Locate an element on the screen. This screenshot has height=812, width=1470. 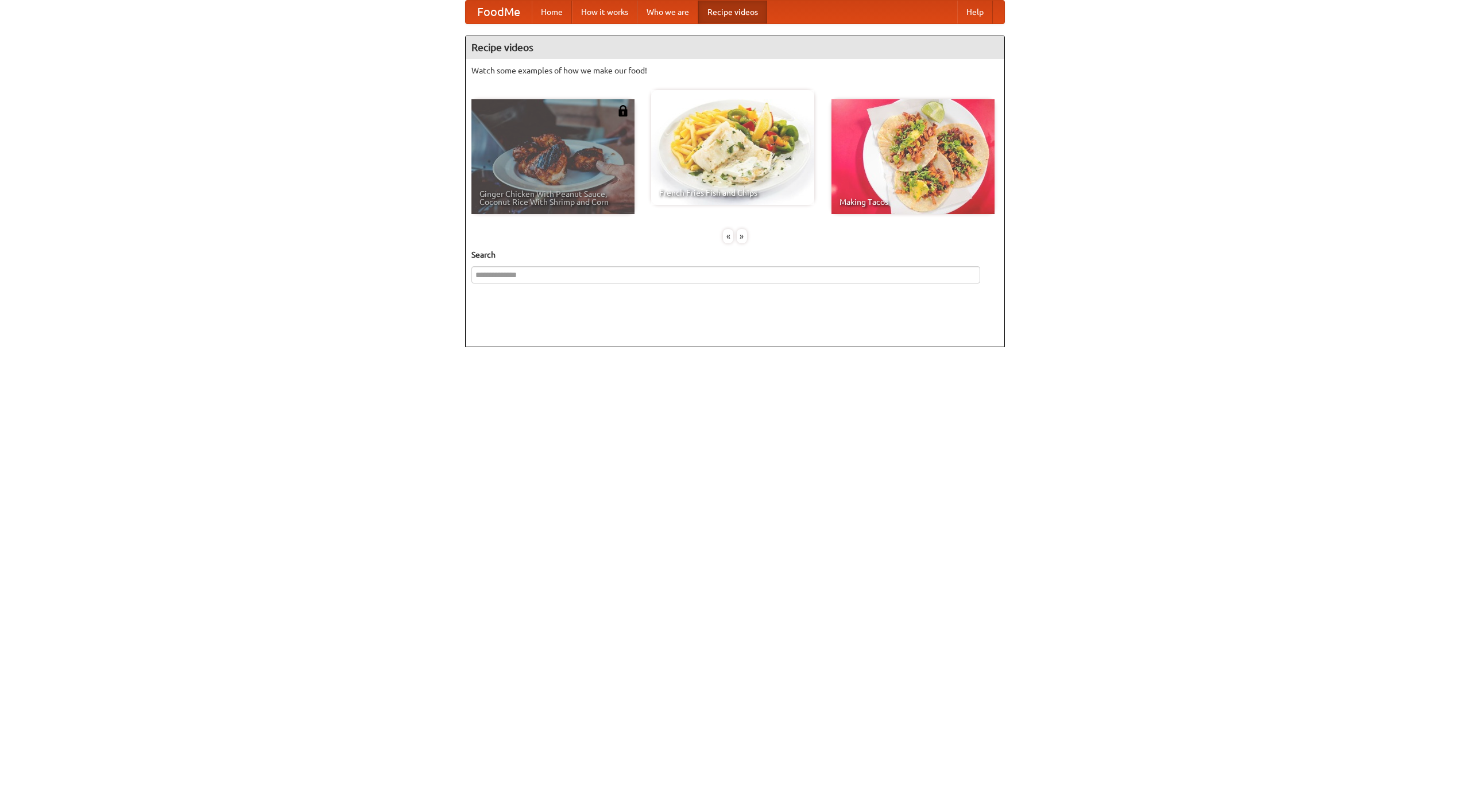
a: Home is located at coordinates (552, 12).